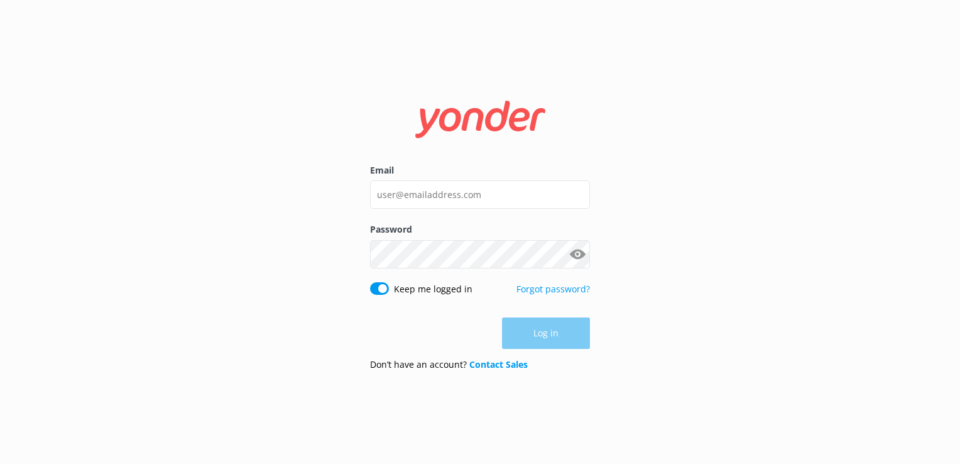 The width and height of the screenshot is (960, 464). I want to click on p: Don’t have an account?, so click(449, 365).